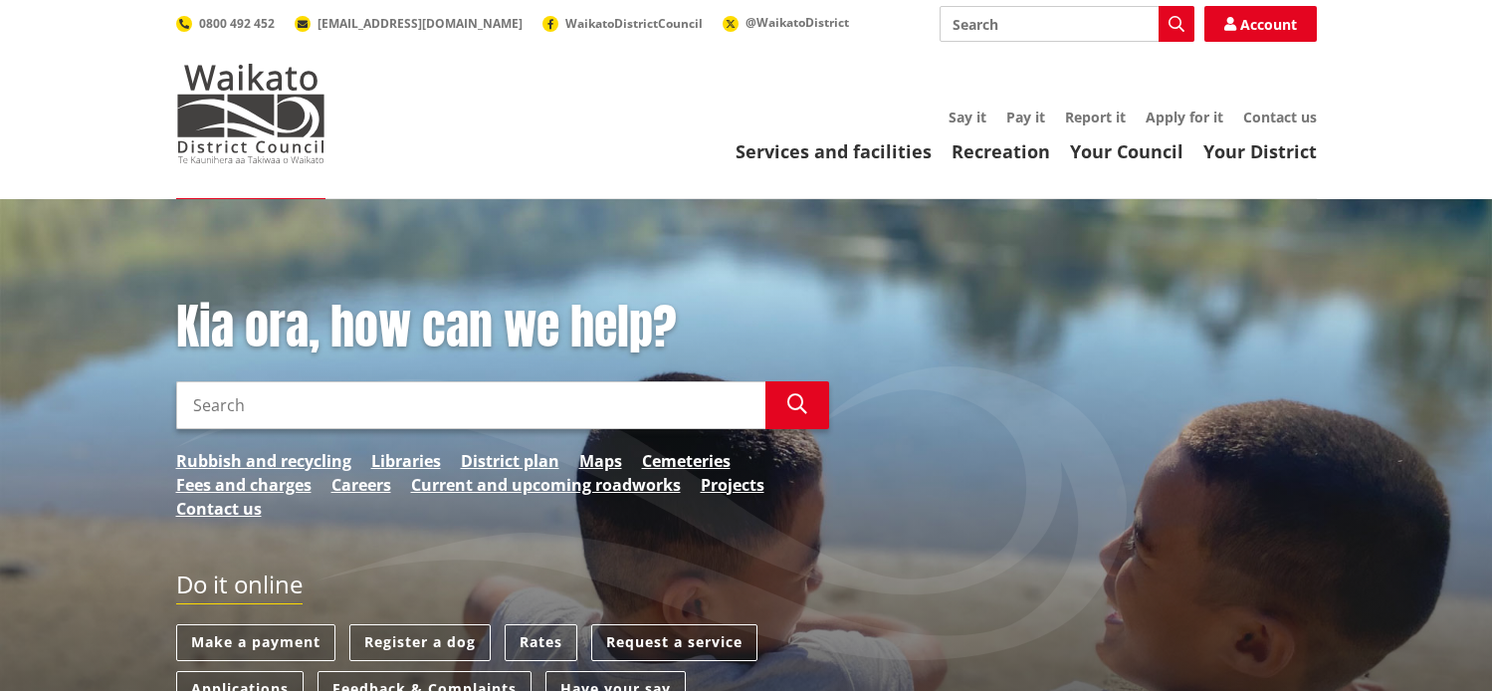 This screenshot has width=1492, height=691. I want to click on span: WaikatoDistrictCouncil, so click(634, 23).